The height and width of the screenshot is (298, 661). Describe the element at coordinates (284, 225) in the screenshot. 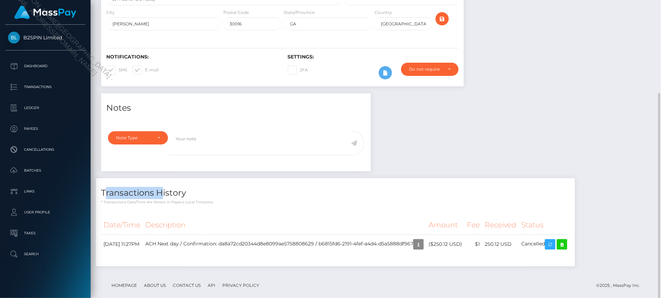

I see `th: Description` at that location.